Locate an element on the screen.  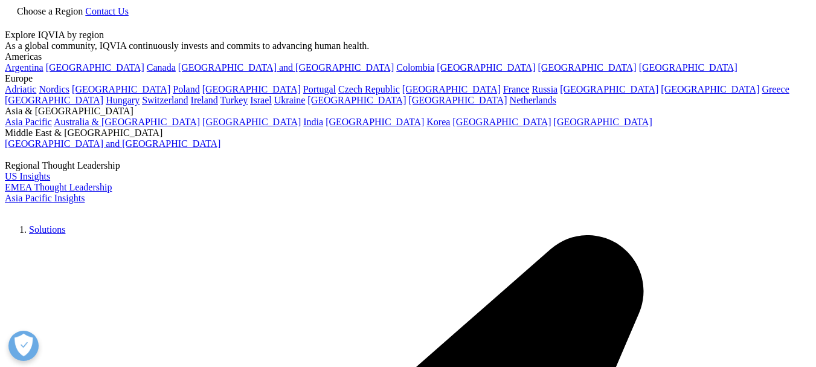
span: Asia Pacific Insights is located at coordinates (45, 198).